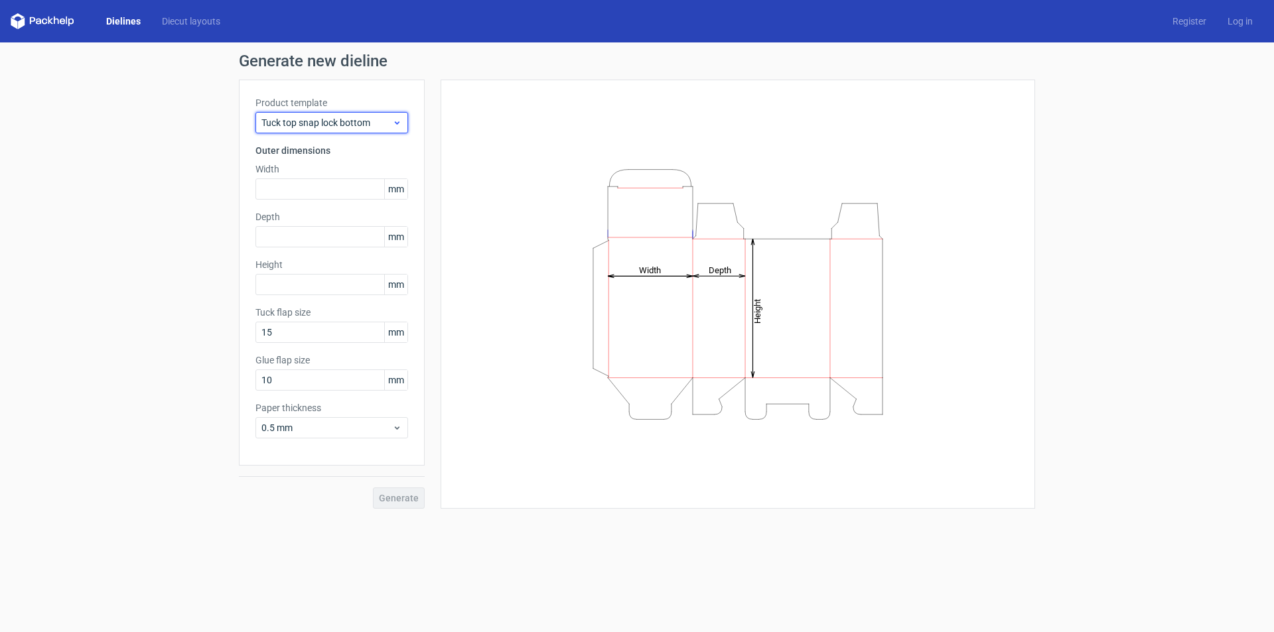 The image size is (1274, 632). I want to click on label: Depth, so click(332, 217).